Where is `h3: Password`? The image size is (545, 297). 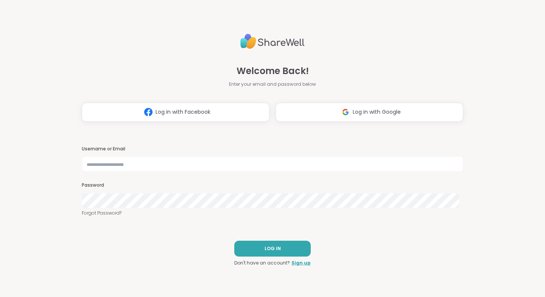
h3: Password is located at coordinates (272, 185).